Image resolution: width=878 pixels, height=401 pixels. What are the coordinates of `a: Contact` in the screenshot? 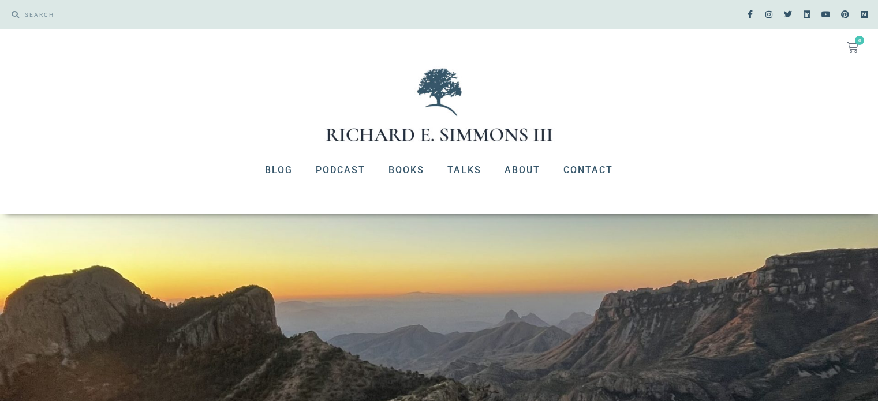 It's located at (588, 170).